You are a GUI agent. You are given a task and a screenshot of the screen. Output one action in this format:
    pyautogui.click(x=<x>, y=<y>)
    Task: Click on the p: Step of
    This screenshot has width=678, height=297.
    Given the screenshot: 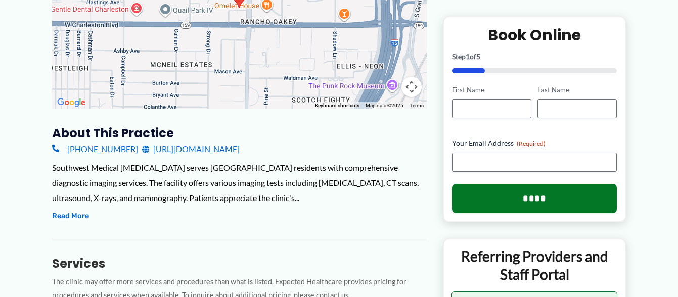 What is the action you would take?
    pyautogui.click(x=534, y=57)
    